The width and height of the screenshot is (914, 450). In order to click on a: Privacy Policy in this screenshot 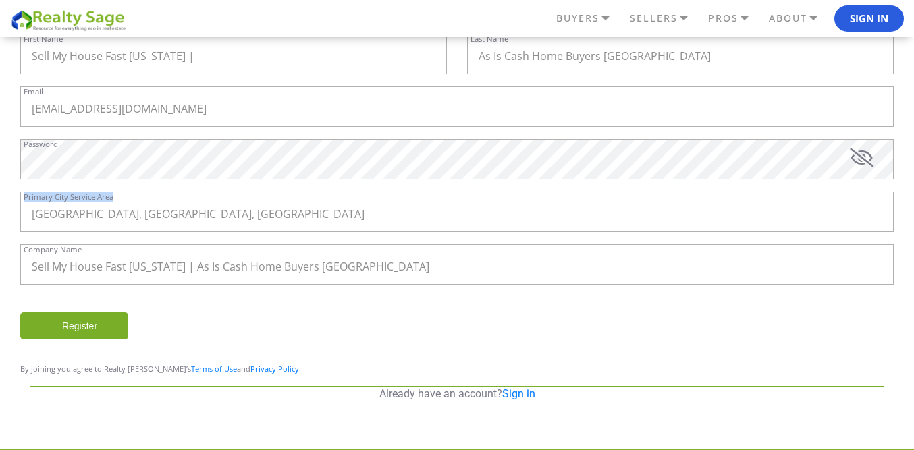, I will do `click(275, 369)`.